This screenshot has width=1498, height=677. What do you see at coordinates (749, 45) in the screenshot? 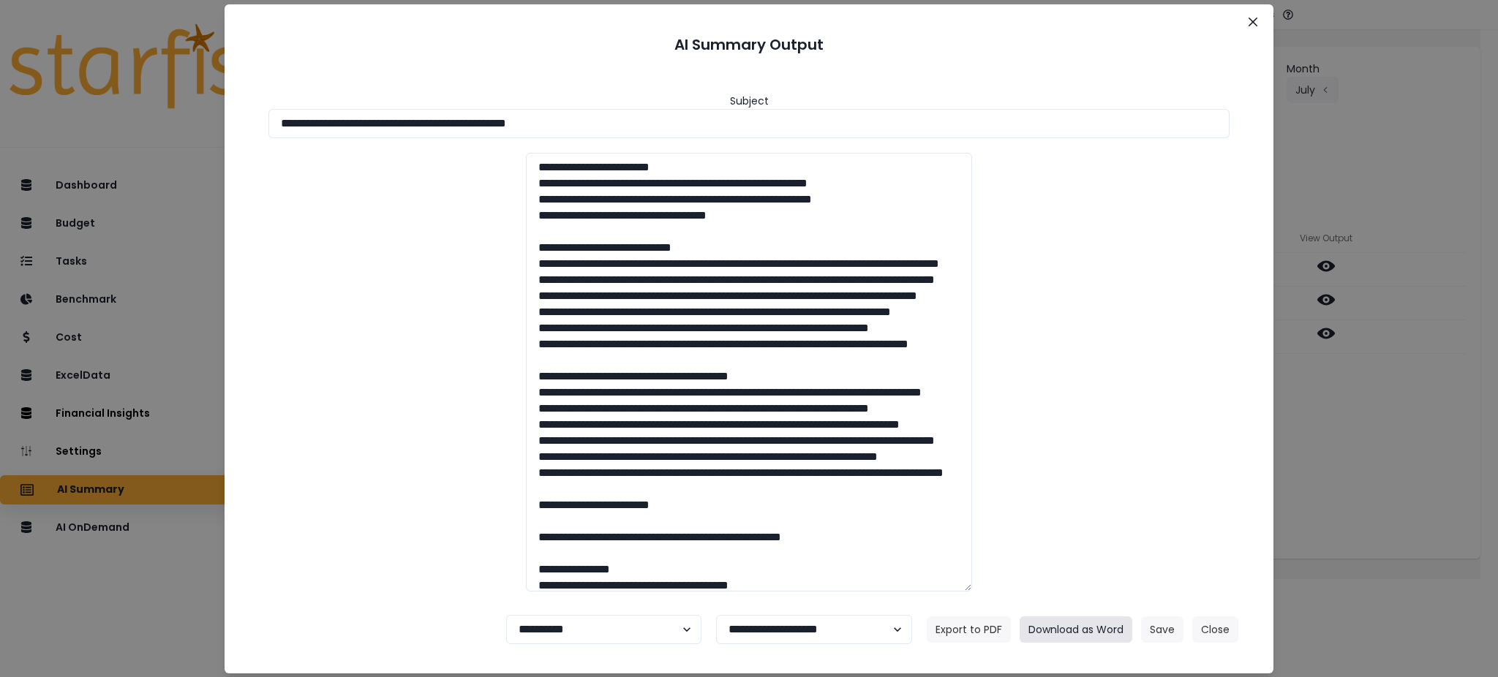
I see `header: AI Summary Output` at bounding box center [749, 45].